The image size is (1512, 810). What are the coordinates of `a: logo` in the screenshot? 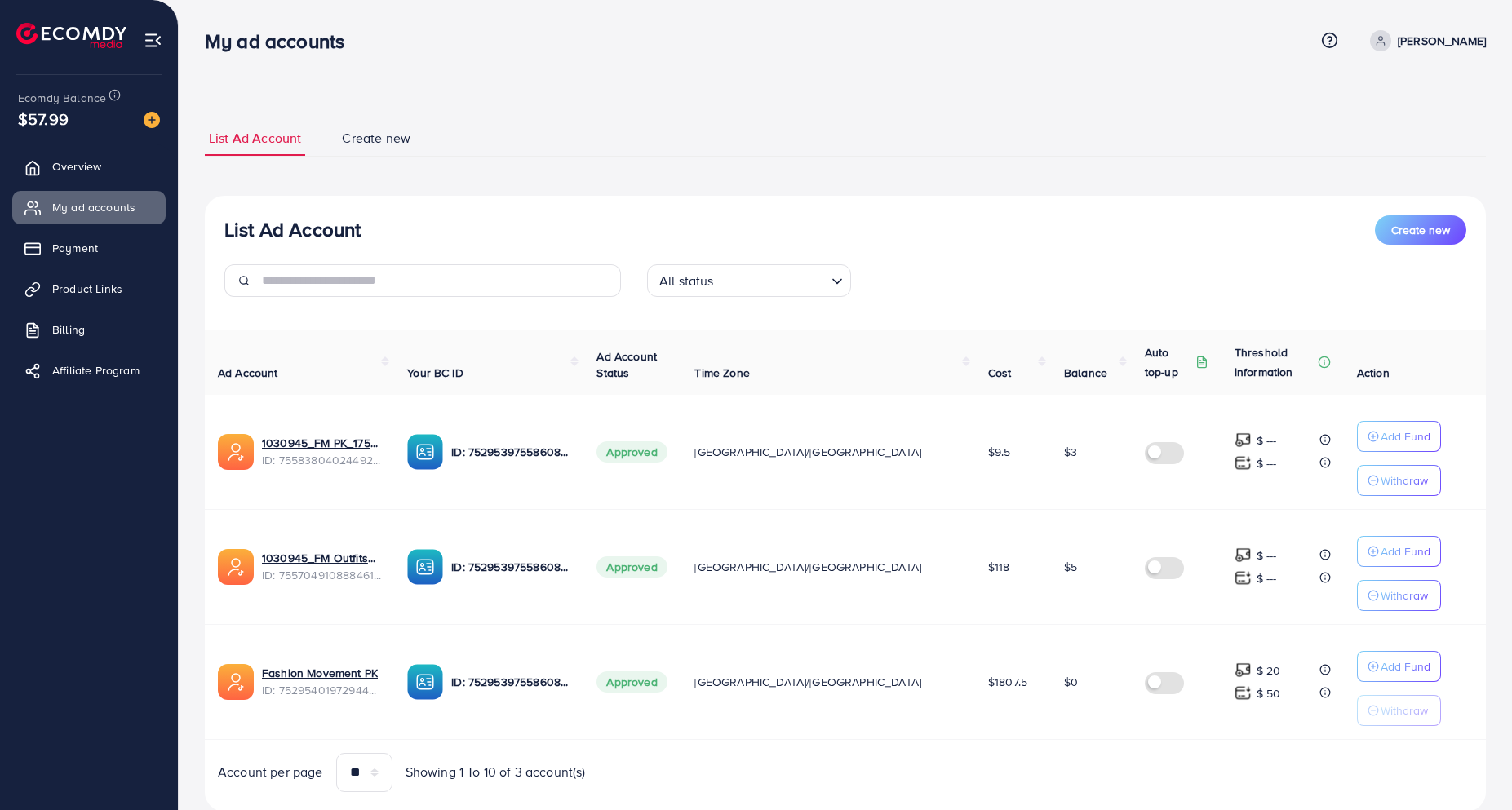 It's located at (71, 35).